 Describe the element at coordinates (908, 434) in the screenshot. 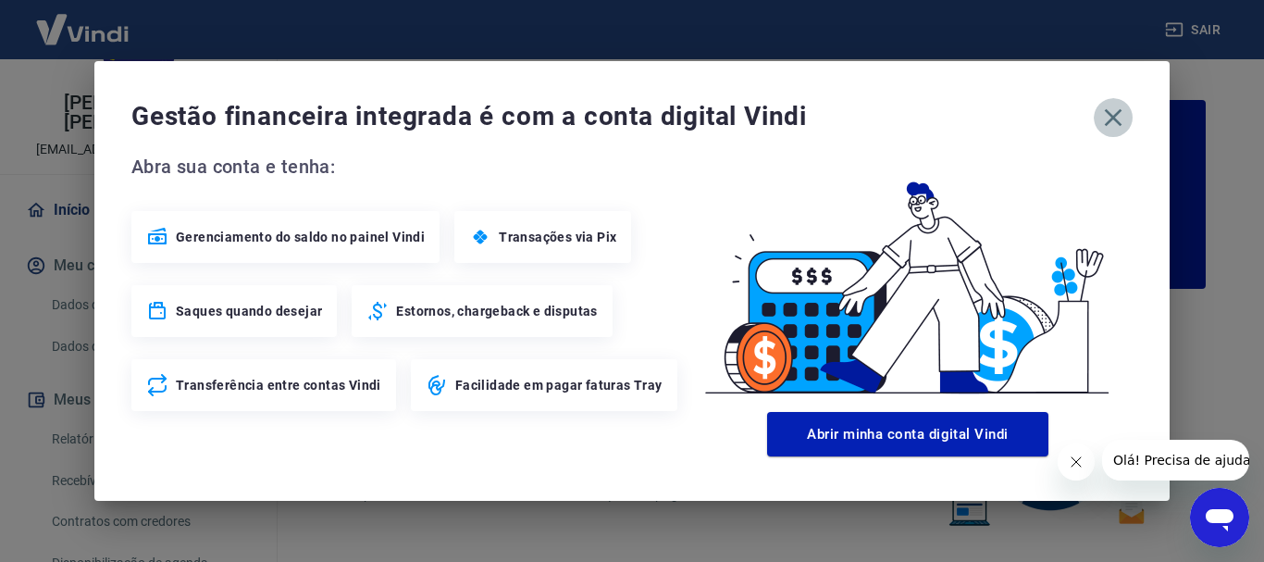

I see `button: Abrir minha conta digital Vindi` at that location.